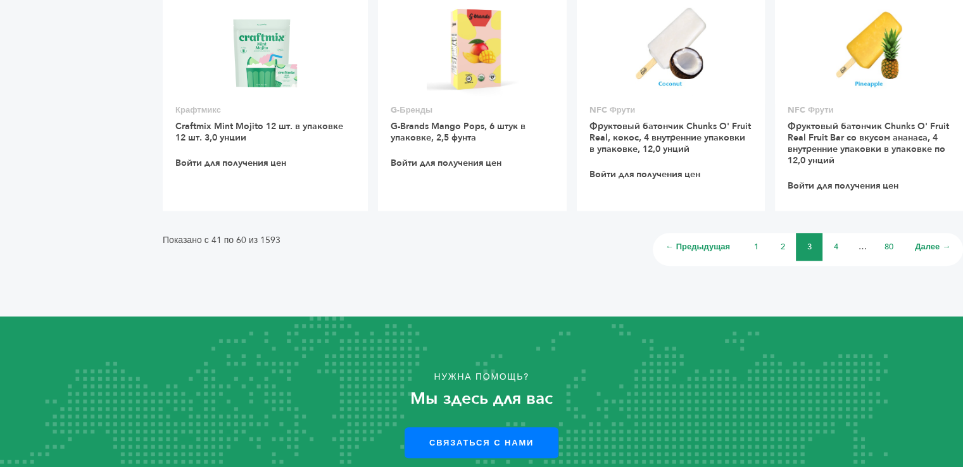 The width and height of the screenshot is (963, 467). Describe the element at coordinates (670, 137) in the screenshot. I see `a: Фруктовый батончик Chunks O' Fruit Real, кокос, 4 внутренние упаковки в упаковке, 12,0 унций` at that location.